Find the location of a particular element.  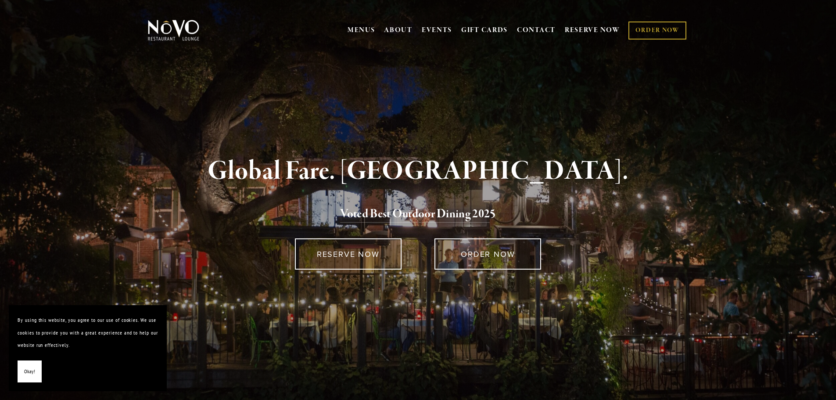

a: GIFT CARDS is located at coordinates (484, 30).